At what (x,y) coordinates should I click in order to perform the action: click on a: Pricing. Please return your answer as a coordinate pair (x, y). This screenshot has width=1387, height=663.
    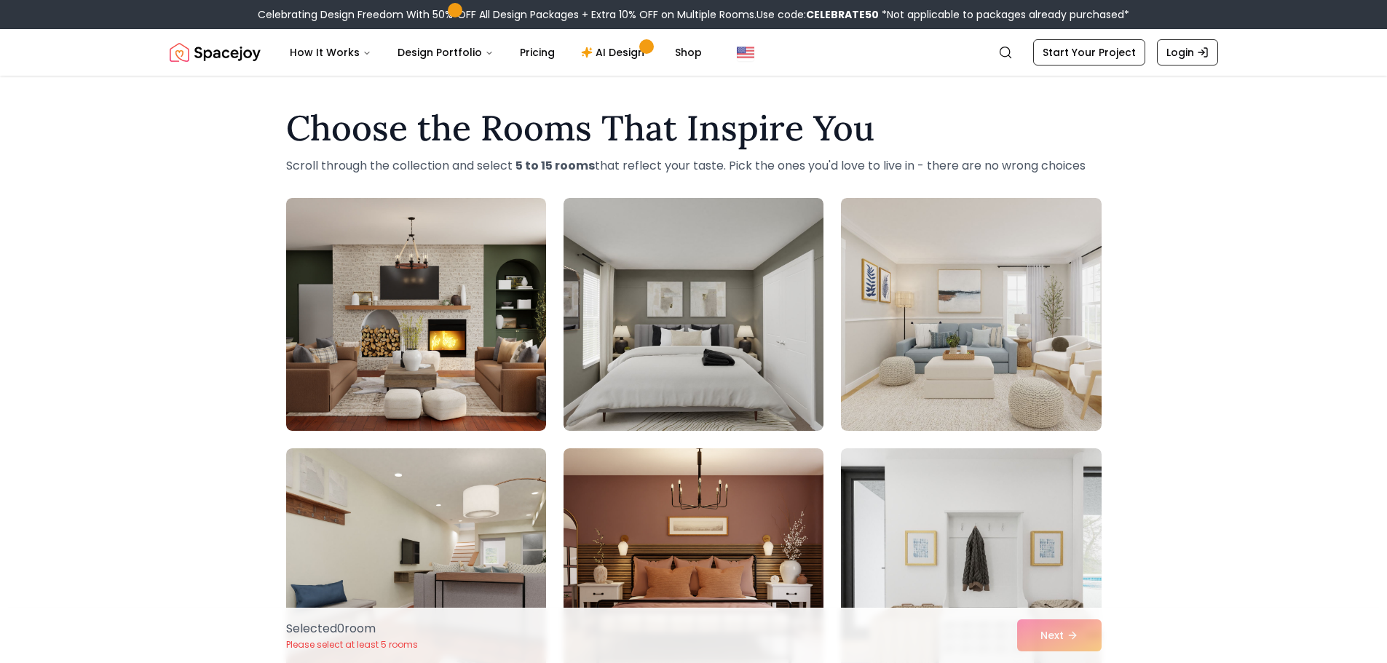
    Looking at the image, I should click on (537, 52).